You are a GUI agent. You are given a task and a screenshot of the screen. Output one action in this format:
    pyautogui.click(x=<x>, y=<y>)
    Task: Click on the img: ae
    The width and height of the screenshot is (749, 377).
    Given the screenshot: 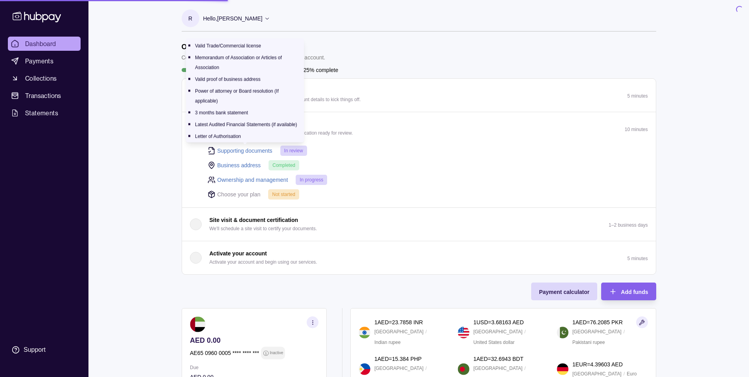 What is the action you would take?
    pyautogui.click(x=198, y=324)
    